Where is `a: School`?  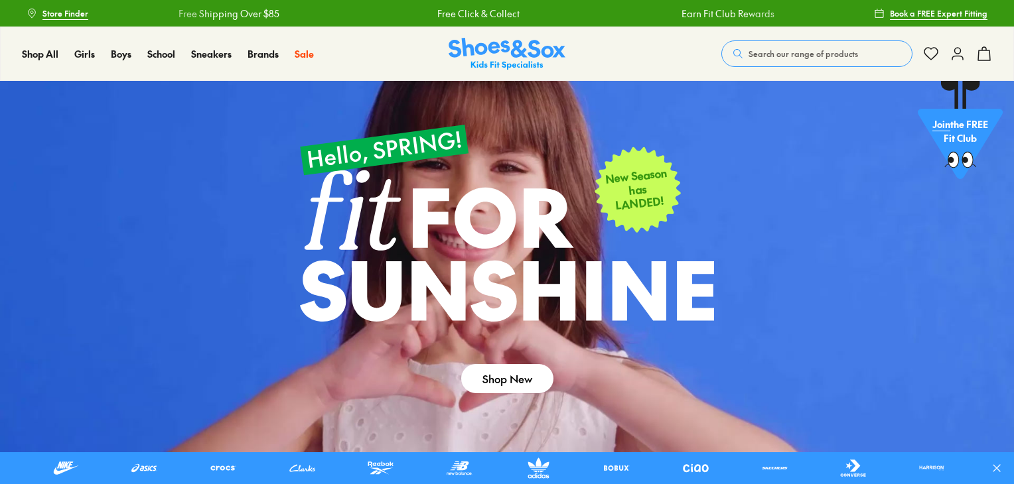
a: School is located at coordinates (161, 54).